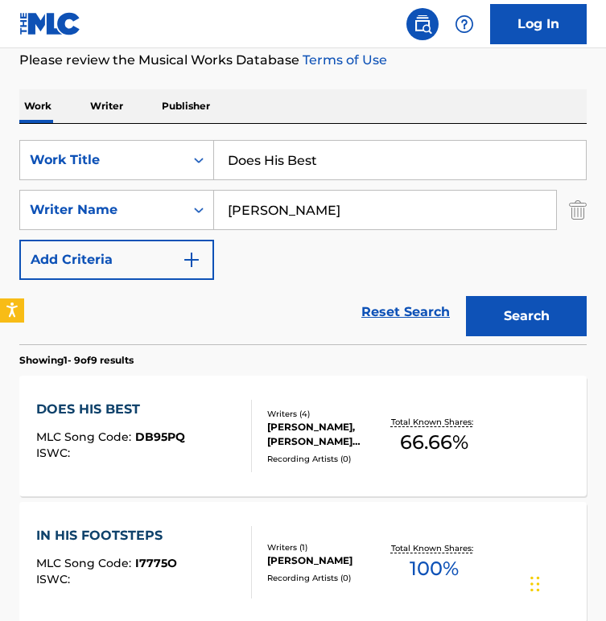 This screenshot has width=606, height=621. What do you see at coordinates (566, 583) in the screenshot?
I see `div: Chat Widget` at bounding box center [566, 583].